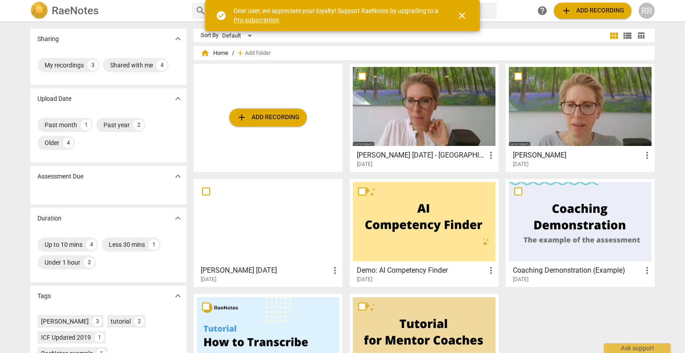 This screenshot has width=685, height=353. What do you see at coordinates (641, 36) in the screenshot?
I see `button: Table view` at bounding box center [641, 36].